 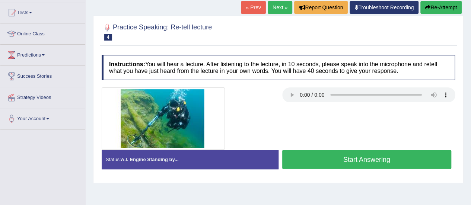 What do you see at coordinates (280, 7) in the screenshot?
I see `a: Next »` at bounding box center [280, 7].